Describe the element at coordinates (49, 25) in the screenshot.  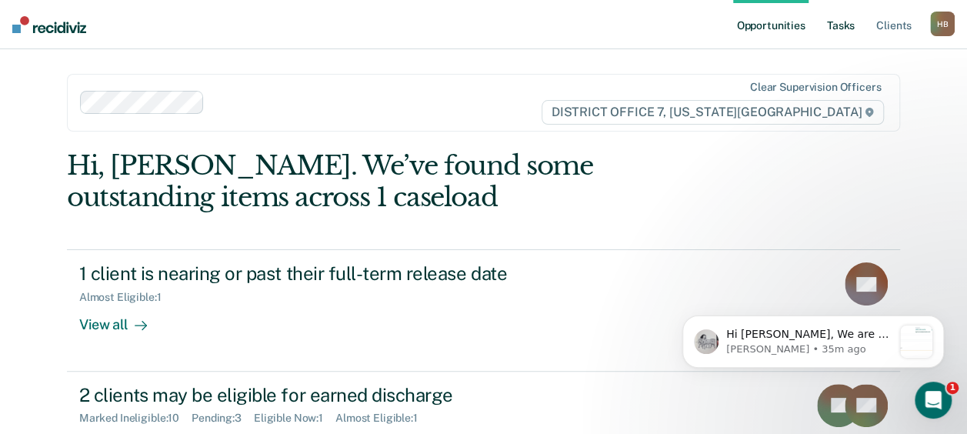
I see `img: Recidiviz` at that location.